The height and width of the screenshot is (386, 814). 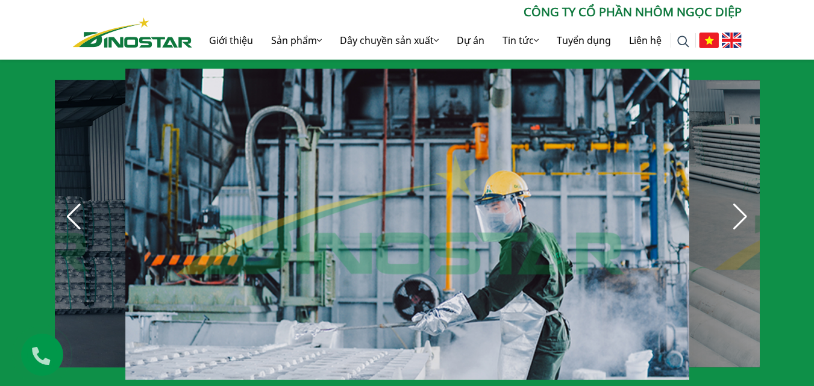 I want to click on a: Giới thiệu, so click(x=231, y=40).